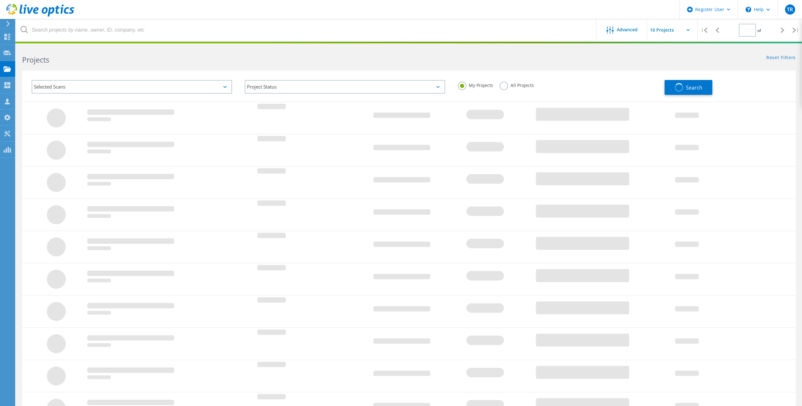 The height and width of the screenshot is (406, 802). What do you see at coordinates (759, 30) in the screenshot?
I see `span: of` at bounding box center [759, 30].